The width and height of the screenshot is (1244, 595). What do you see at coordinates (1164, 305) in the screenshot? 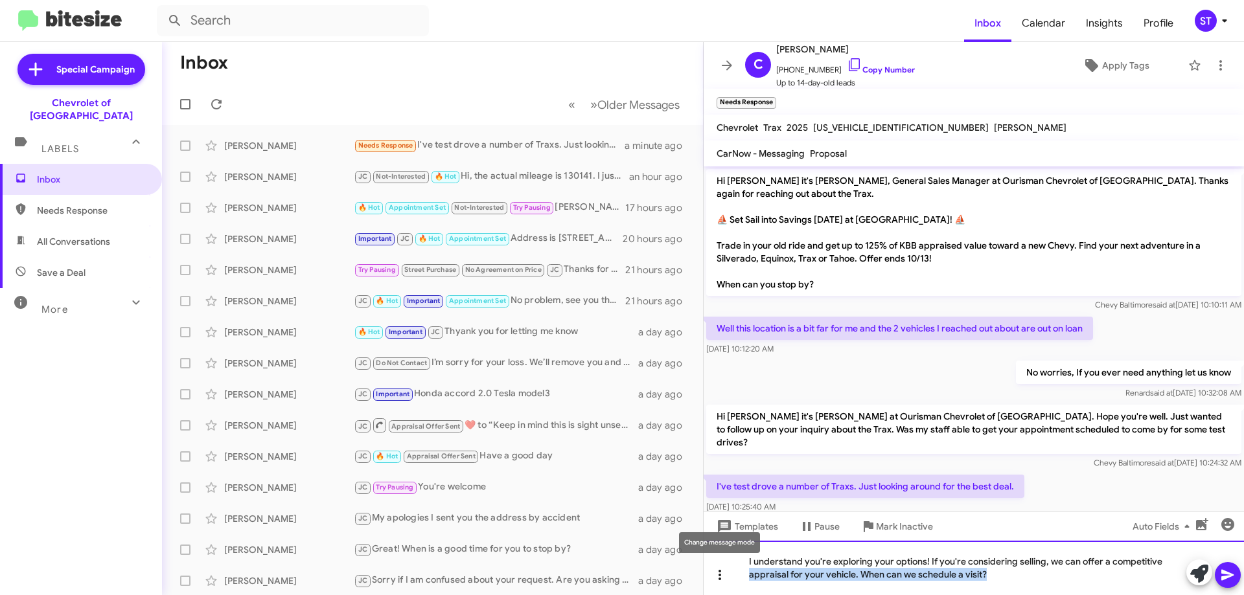
I see `span: said at` at bounding box center [1164, 305].